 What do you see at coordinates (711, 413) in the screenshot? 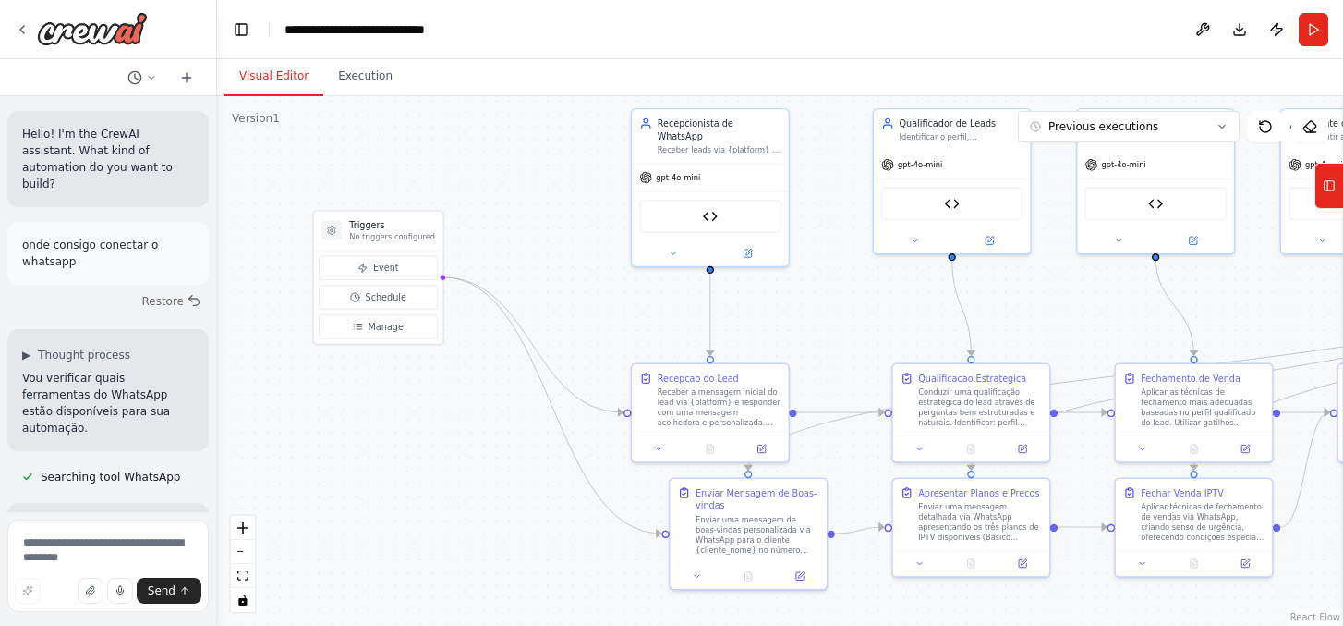
I see `div: Recepcao do LeadReceber a mensagem inicial do lead via {platform} e responder com uma mensagem ac...` at bounding box center [711, 413].